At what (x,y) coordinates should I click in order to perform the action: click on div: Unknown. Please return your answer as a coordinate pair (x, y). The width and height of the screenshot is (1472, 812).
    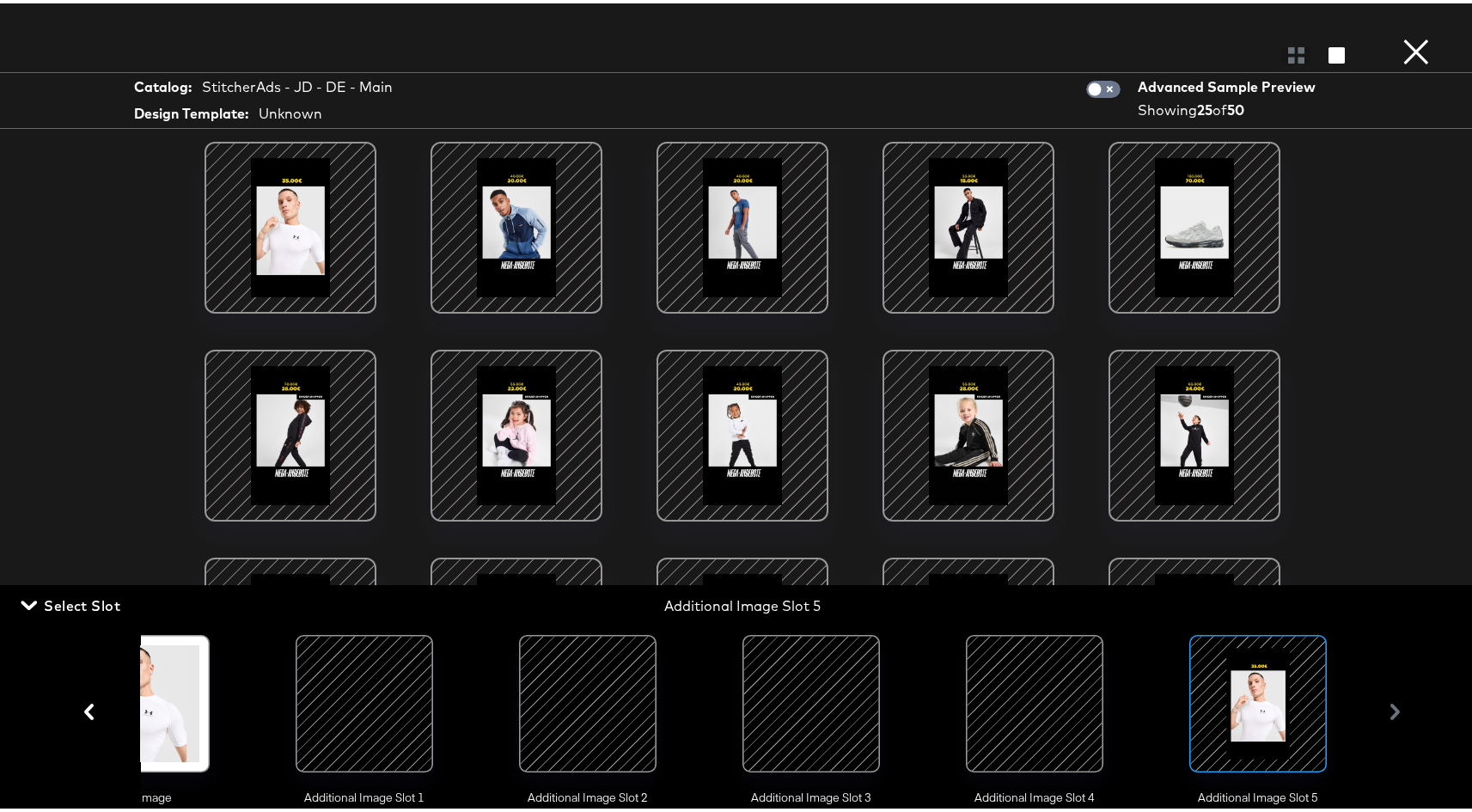
    Looking at the image, I should click on (291, 110).